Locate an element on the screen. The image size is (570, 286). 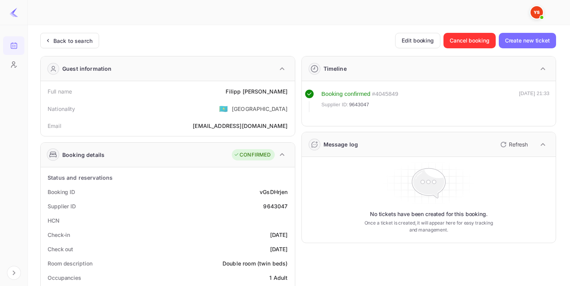
div: Booking ID is located at coordinates (61, 192).